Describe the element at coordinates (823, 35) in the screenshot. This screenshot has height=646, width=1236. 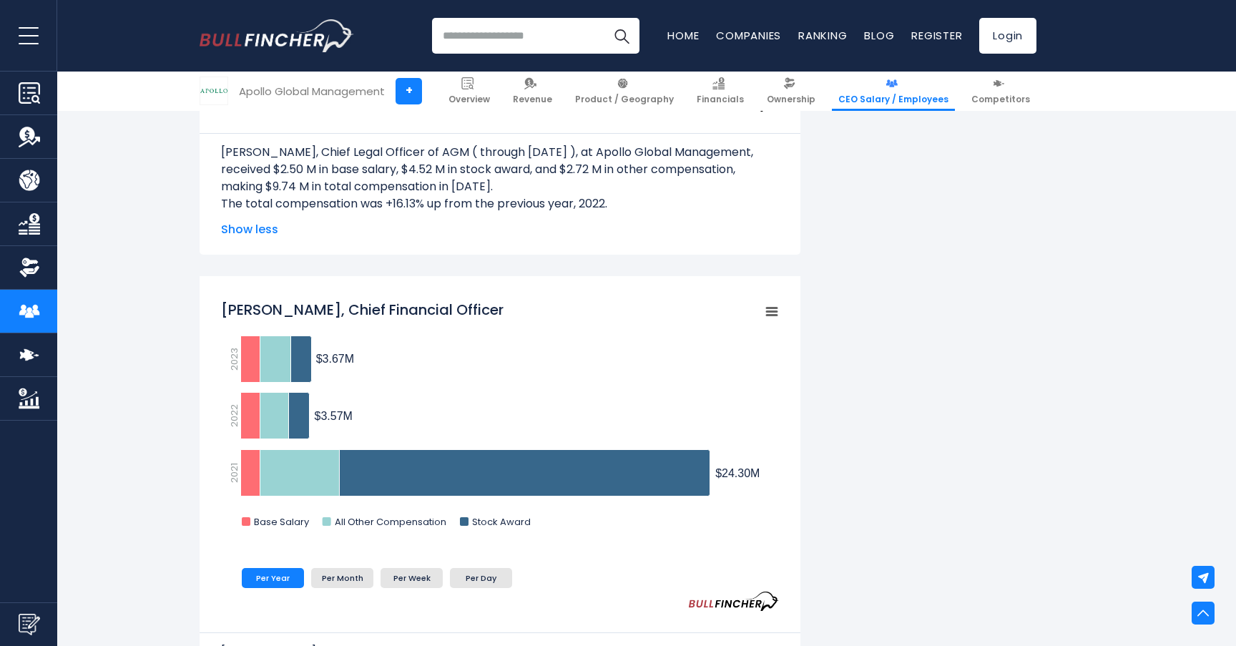
I see `a: Ranking` at that location.